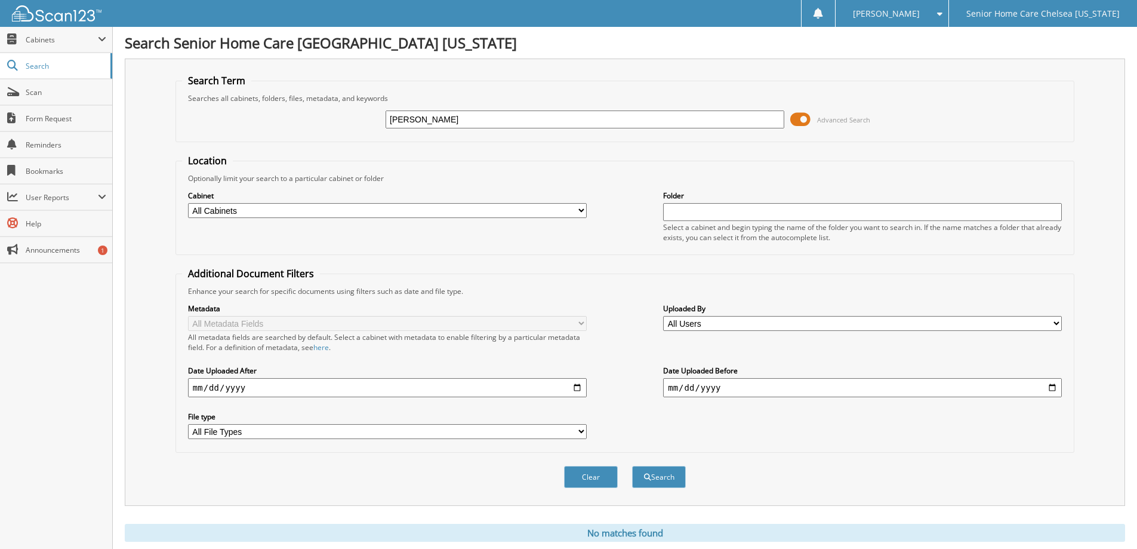  I want to click on label: Date Uploaded After, so click(387, 370).